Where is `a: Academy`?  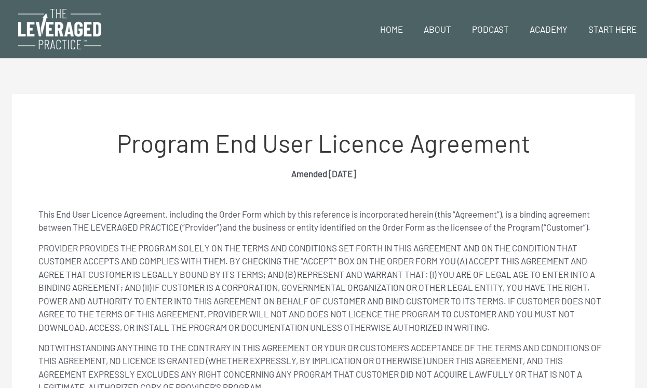 a: Academy is located at coordinates (548, 29).